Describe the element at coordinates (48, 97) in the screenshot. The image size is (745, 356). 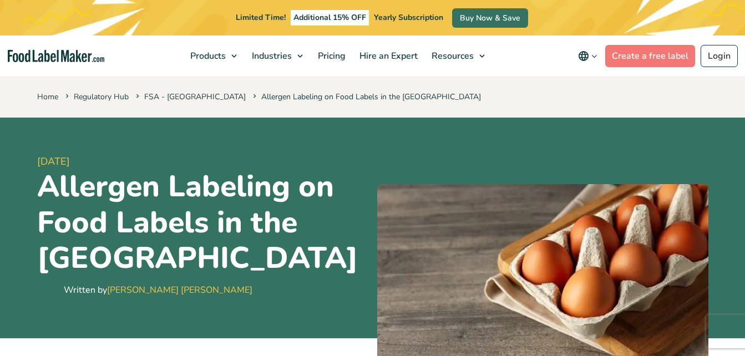
I see `a: Home` at that location.